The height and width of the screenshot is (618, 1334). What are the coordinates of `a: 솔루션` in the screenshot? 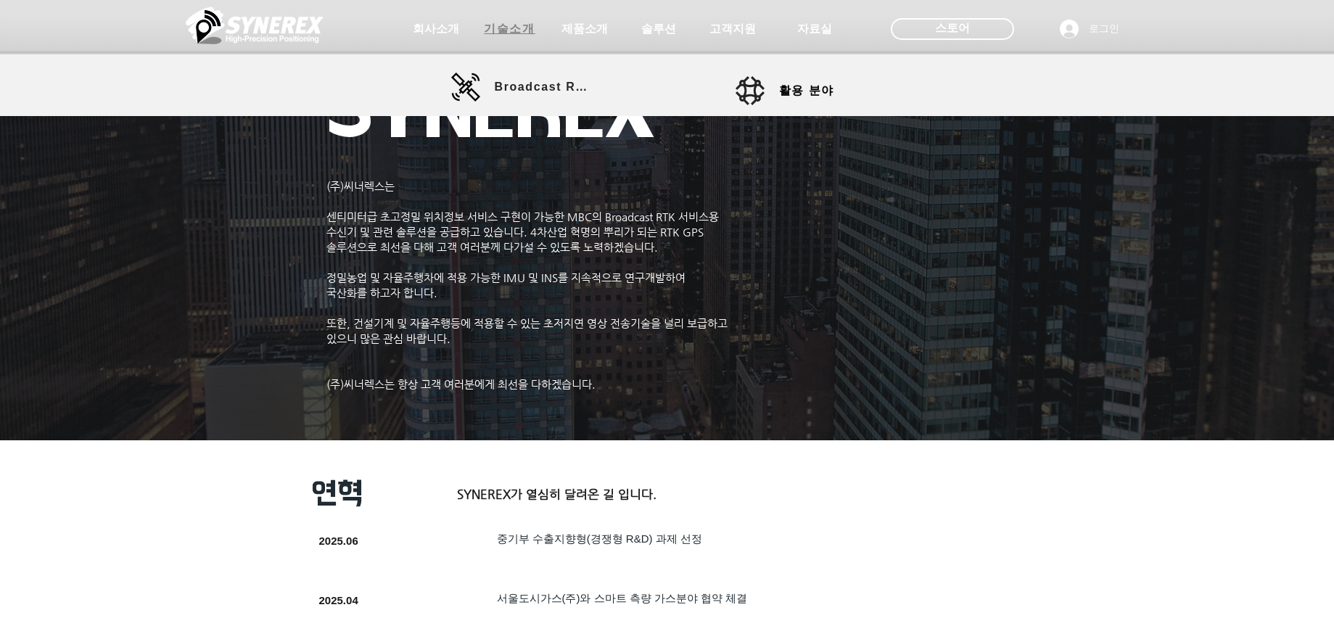 It's located at (659, 29).